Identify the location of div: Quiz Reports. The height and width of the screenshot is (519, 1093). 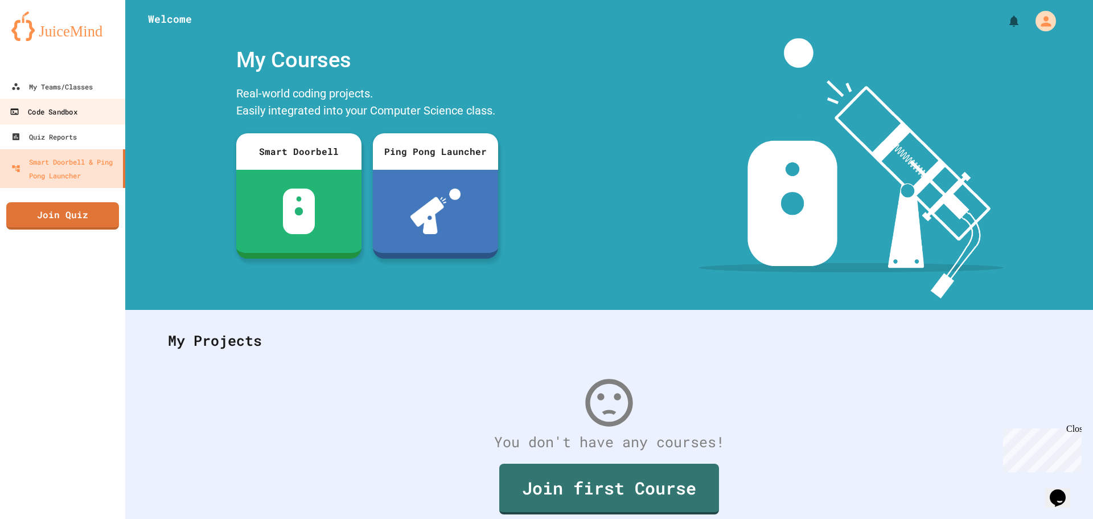
(44, 137).